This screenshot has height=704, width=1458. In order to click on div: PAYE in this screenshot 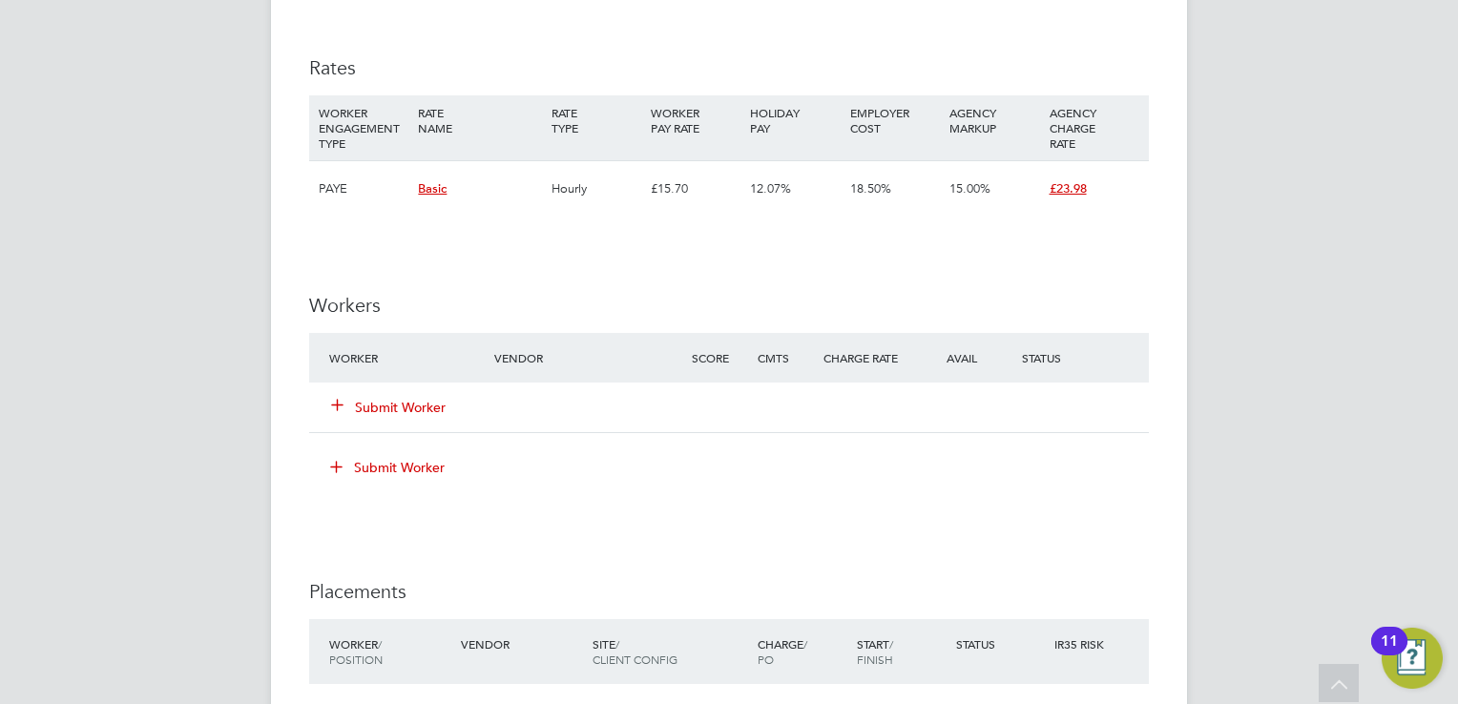, I will do `click(364, 189)`.